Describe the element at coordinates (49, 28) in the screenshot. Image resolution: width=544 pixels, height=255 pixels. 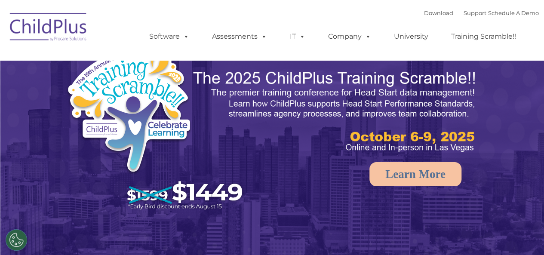
I see `img: ChildPlus by Procare Solutions` at that location.